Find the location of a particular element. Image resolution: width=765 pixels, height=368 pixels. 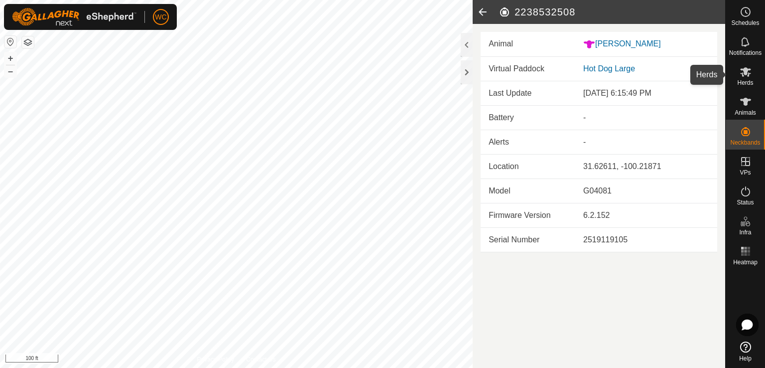

button: Map Layers is located at coordinates (28, 42).